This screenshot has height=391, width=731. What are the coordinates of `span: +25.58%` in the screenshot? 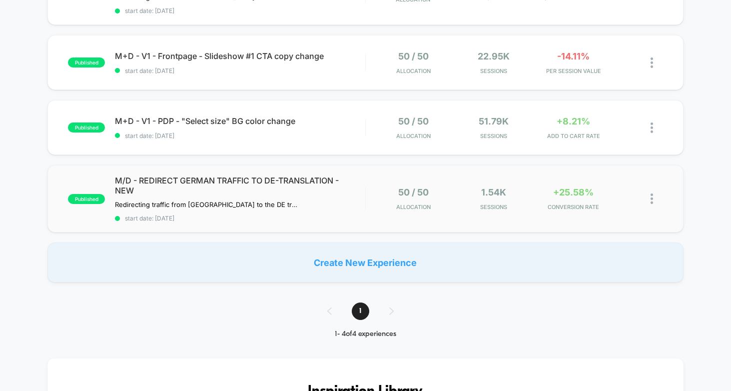 It's located at (573, 192).